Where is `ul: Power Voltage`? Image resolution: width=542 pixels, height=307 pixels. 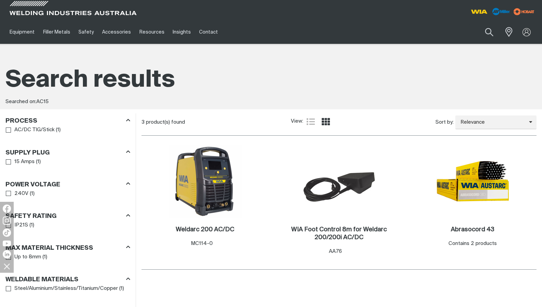 ul: Power Voltage is located at coordinates (68, 193).